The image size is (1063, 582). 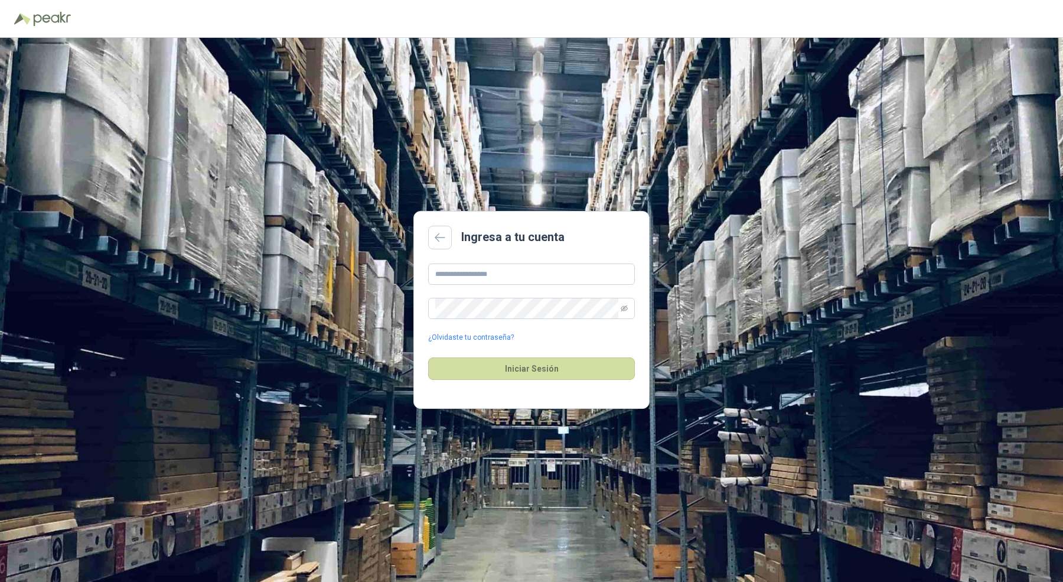 I want to click on img: Peakr, so click(x=52, y=19).